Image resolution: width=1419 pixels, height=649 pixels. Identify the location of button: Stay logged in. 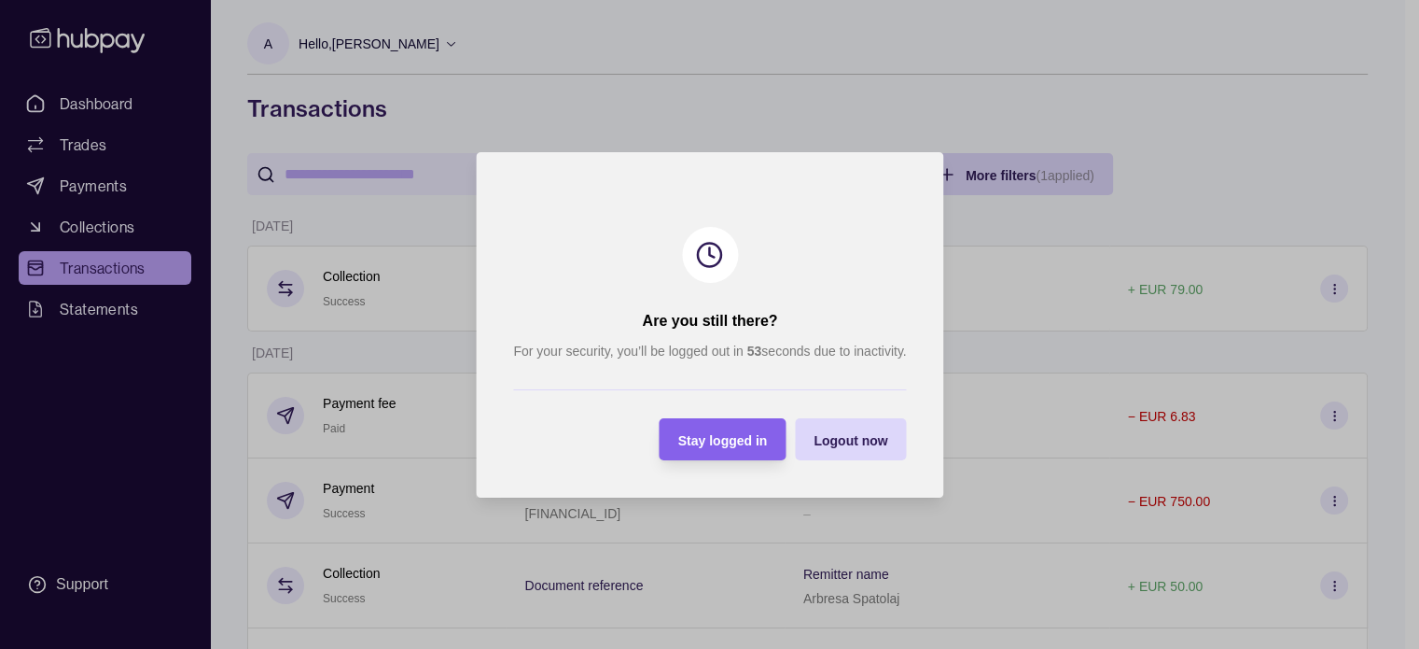
(722, 439).